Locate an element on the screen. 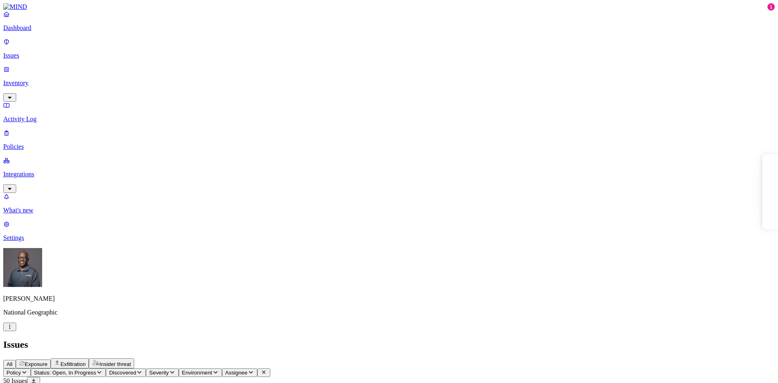 The width and height of the screenshot is (778, 383). p: Policies is located at coordinates (389, 147).